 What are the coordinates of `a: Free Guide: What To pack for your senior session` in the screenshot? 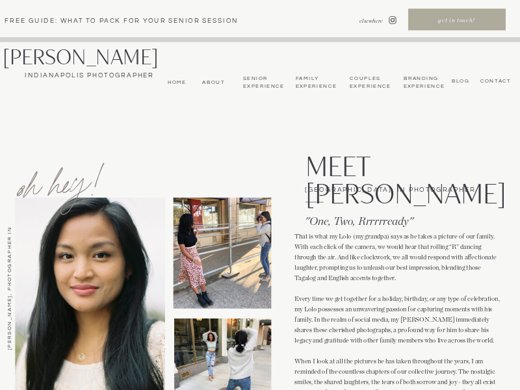 It's located at (128, 20).